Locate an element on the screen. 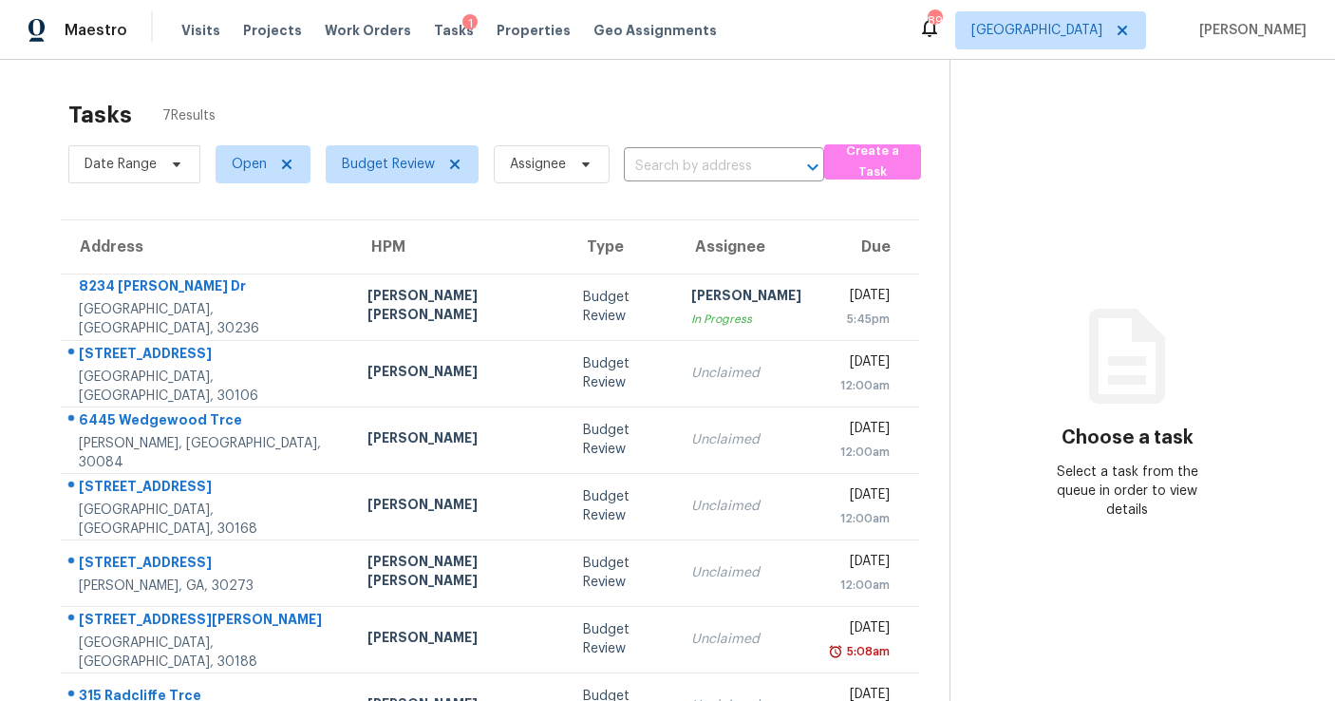  button: Open is located at coordinates (813, 167).